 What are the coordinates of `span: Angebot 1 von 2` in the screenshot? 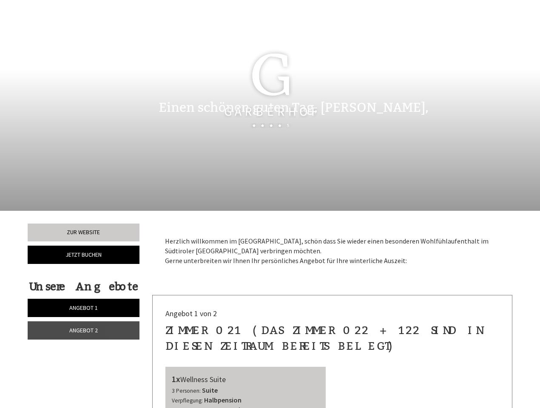 It's located at (191, 314).